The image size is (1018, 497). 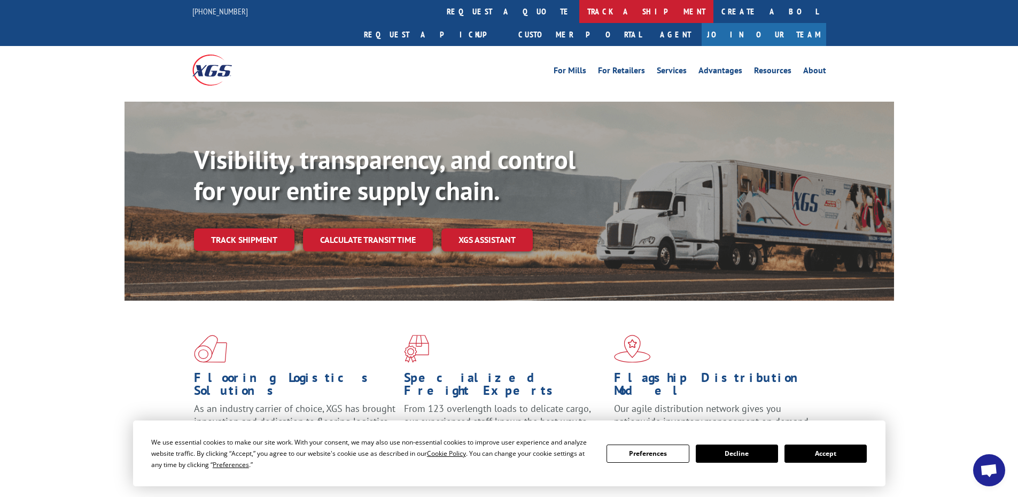 What do you see at coordinates (373, 453) in the screenshot?
I see `div: We use essential cookies to make our site work. With your consent, we may also use non-essential ...` at bounding box center [373, 453].